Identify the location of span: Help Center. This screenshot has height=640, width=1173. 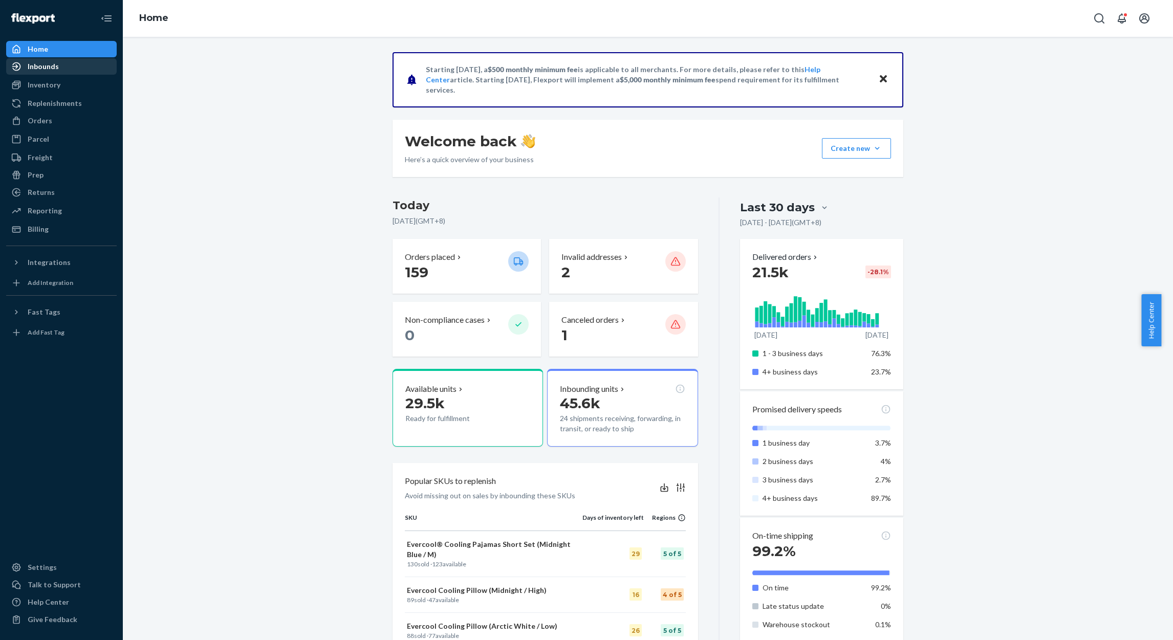
(1151, 320).